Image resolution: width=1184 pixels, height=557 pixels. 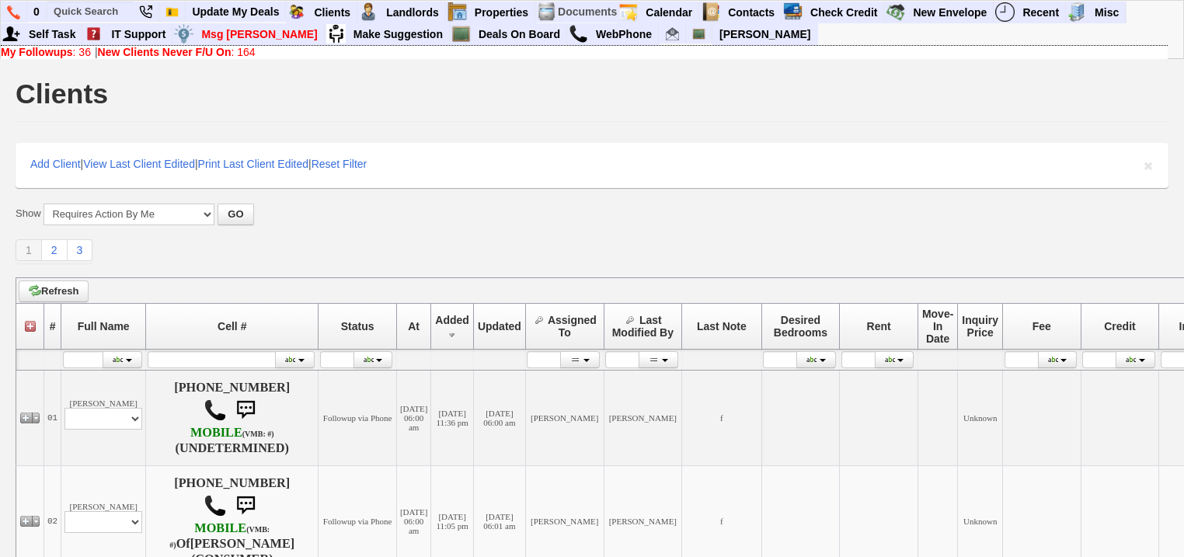 I want to click on a: Recent, so click(x=1041, y=12).